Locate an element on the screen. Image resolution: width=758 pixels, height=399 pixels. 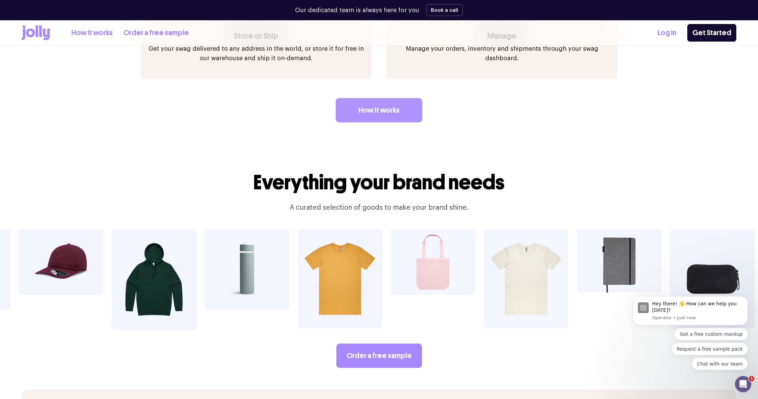
p: A curated selection of goods to make your brand shine. is located at coordinates (379, 208).